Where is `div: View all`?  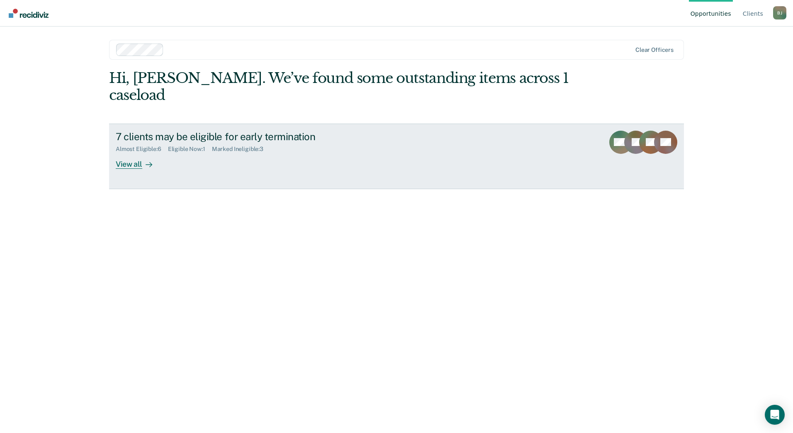
div: View all is located at coordinates (139, 160).